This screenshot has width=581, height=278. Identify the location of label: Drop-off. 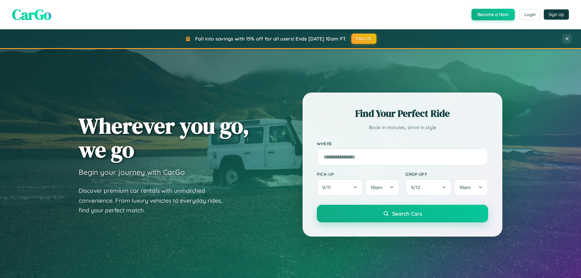
(447, 174).